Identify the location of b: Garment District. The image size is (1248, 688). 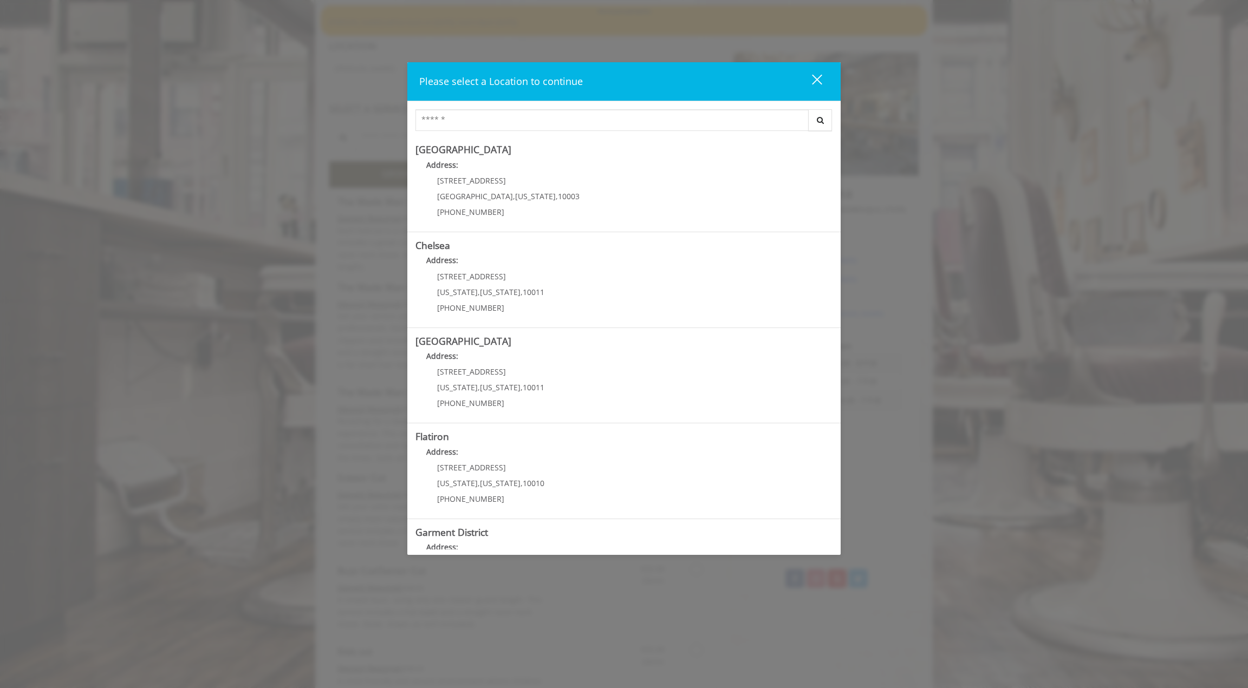
(452, 532).